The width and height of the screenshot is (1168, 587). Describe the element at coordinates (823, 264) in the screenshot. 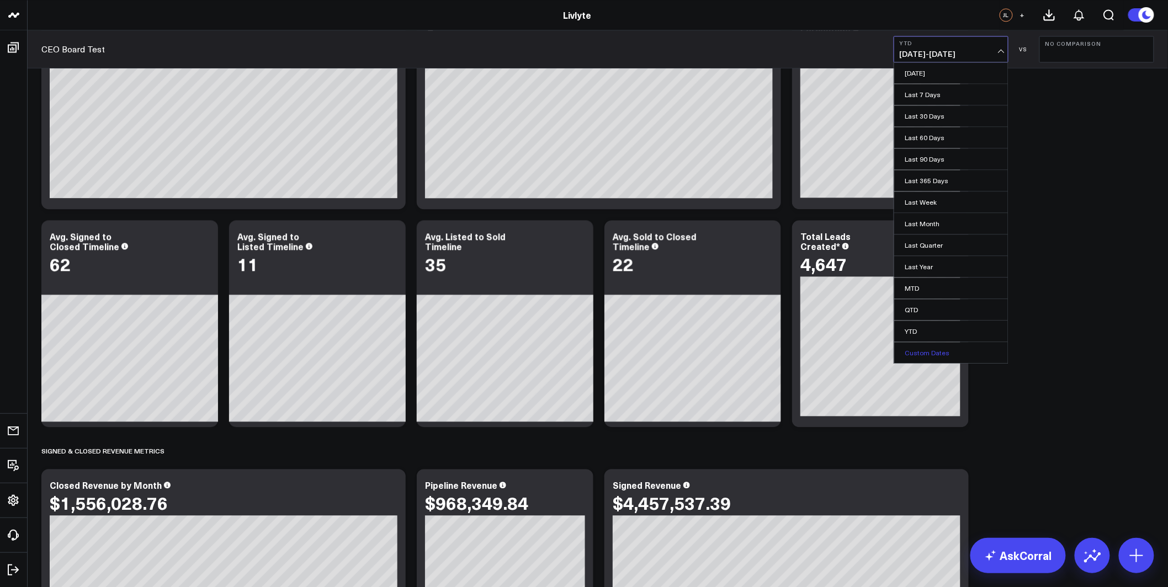

I see `div: 4,647` at that location.